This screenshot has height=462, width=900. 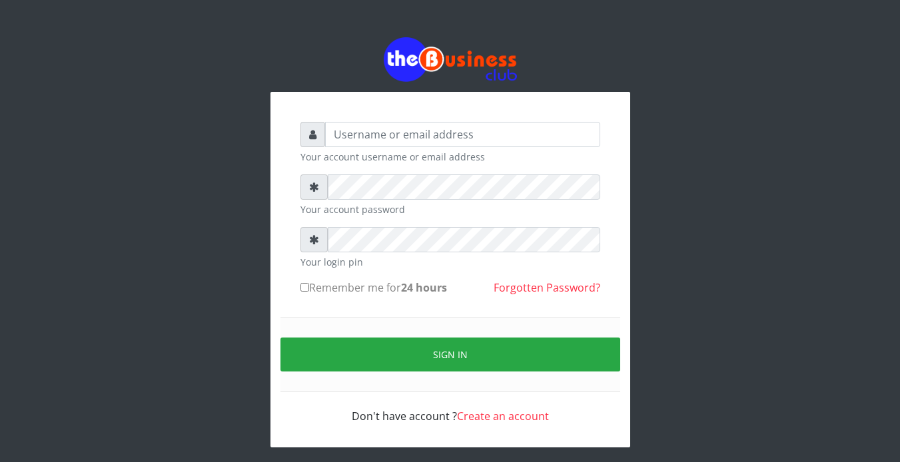 What do you see at coordinates (547, 288) in the screenshot?
I see `a: Forgotten Password?` at bounding box center [547, 288].